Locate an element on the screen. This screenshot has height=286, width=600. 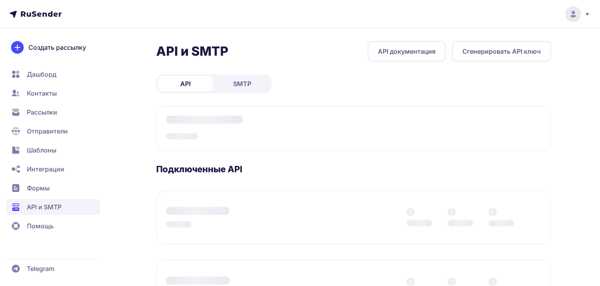
button: Сгенерировать API ключ is located at coordinates (501, 51).